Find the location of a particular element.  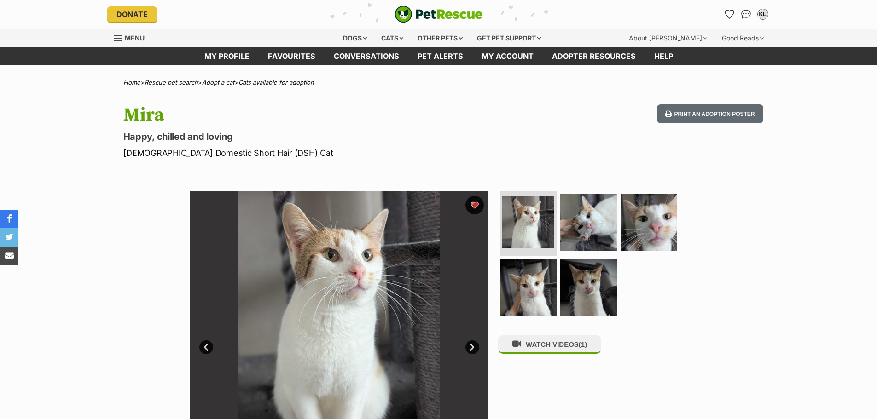

div: KL is located at coordinates (763, 14).